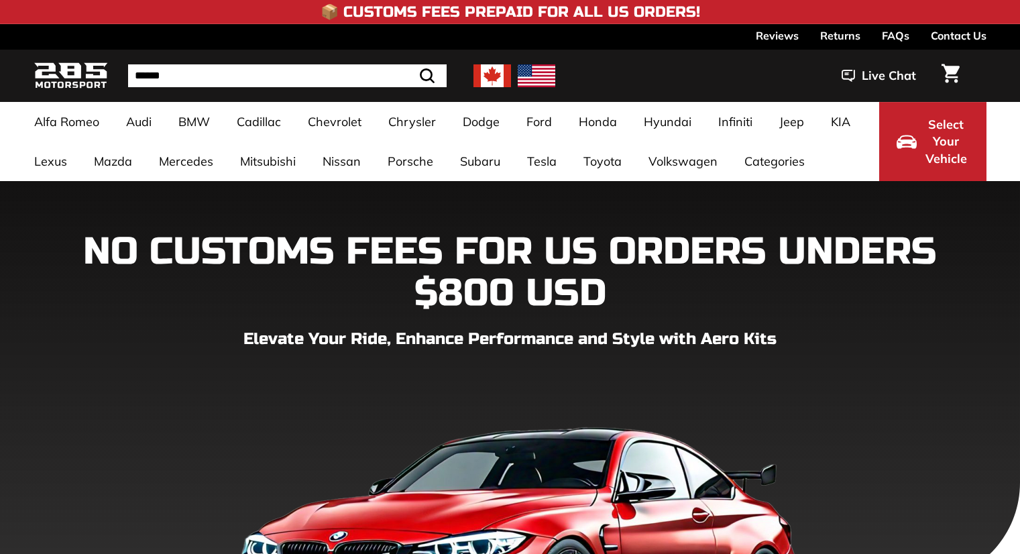 Image resolution: width=1020 pixels, height=554 pixels. I want to click on a: Volkswagen, so click(683, 161).